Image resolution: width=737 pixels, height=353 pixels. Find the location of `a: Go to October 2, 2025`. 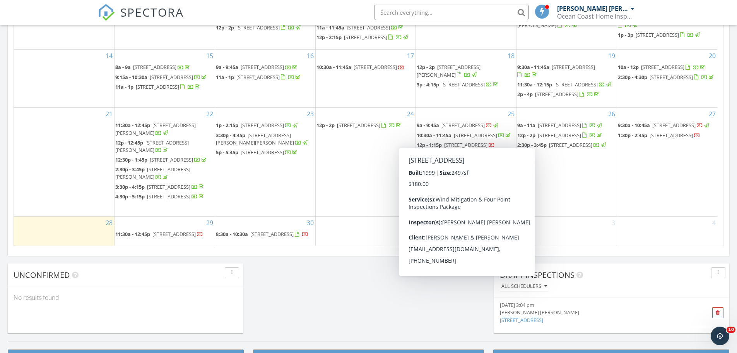

a: Go to October 2, 2025 is located at coordinates (513, 223).